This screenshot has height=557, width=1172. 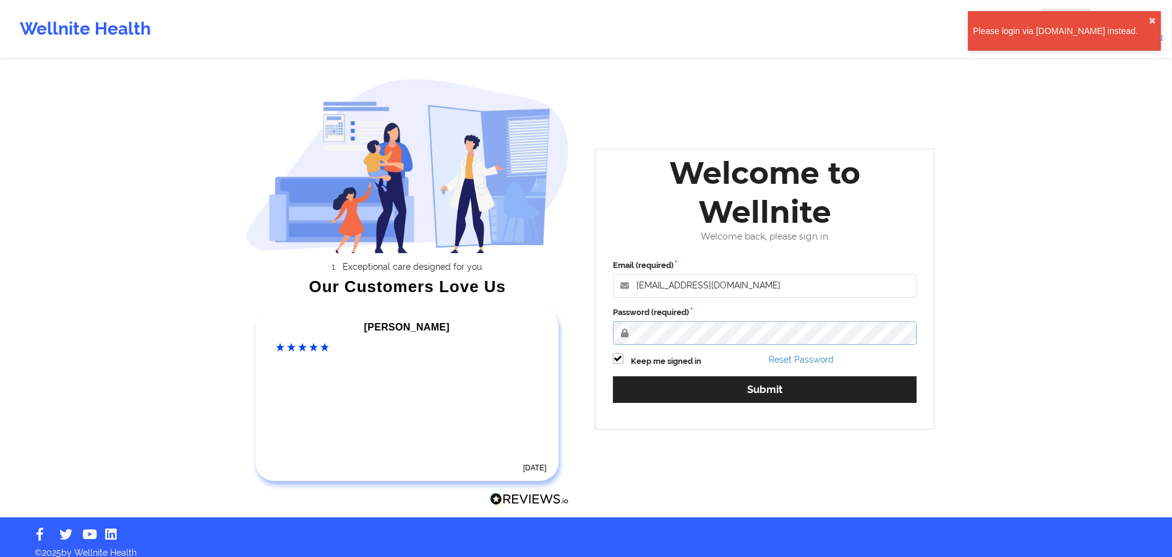 What do you see at coordinates (765, 312) in the screenshot?
I see `label: Password (required)` at bounding box center [765, 312].